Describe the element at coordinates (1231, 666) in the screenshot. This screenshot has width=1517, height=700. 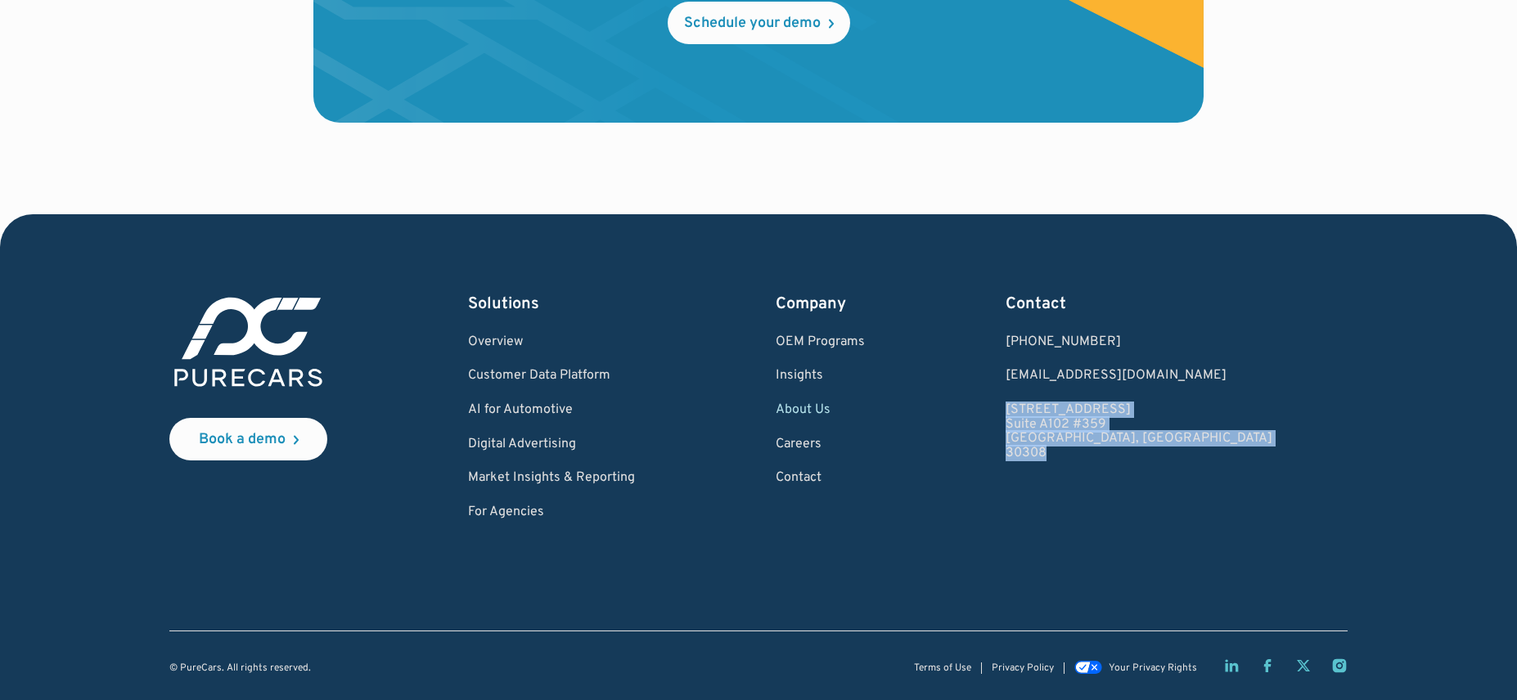
I see `a: LinkedIn page` at that location.